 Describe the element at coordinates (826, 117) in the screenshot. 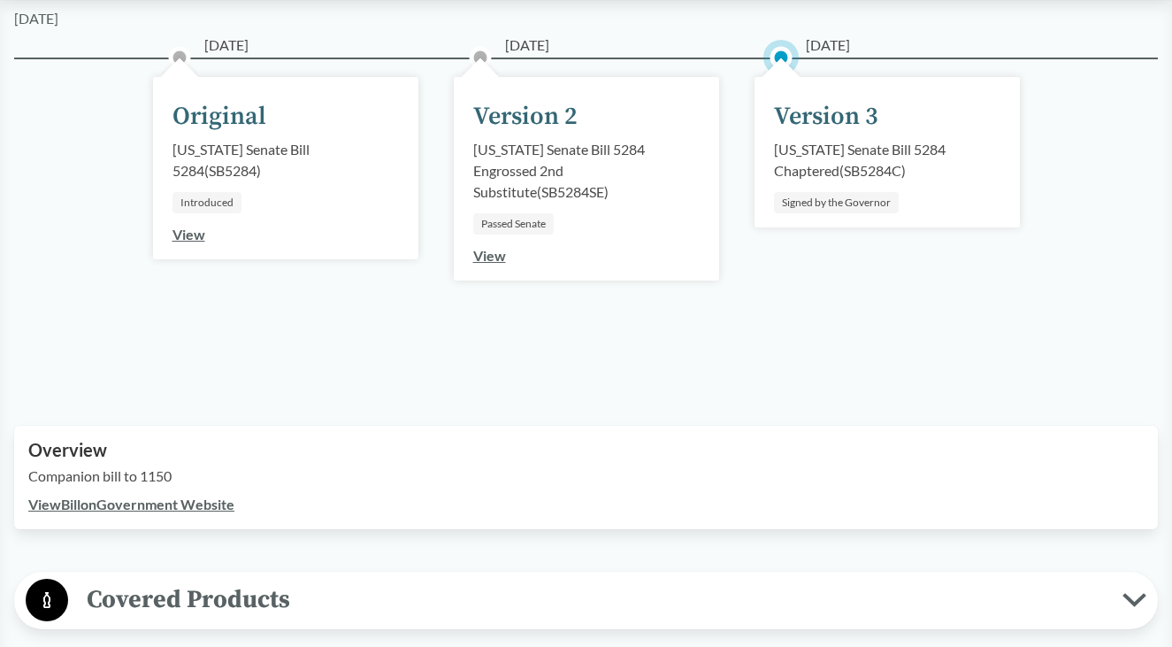

I see `div: Version 3` at that location.